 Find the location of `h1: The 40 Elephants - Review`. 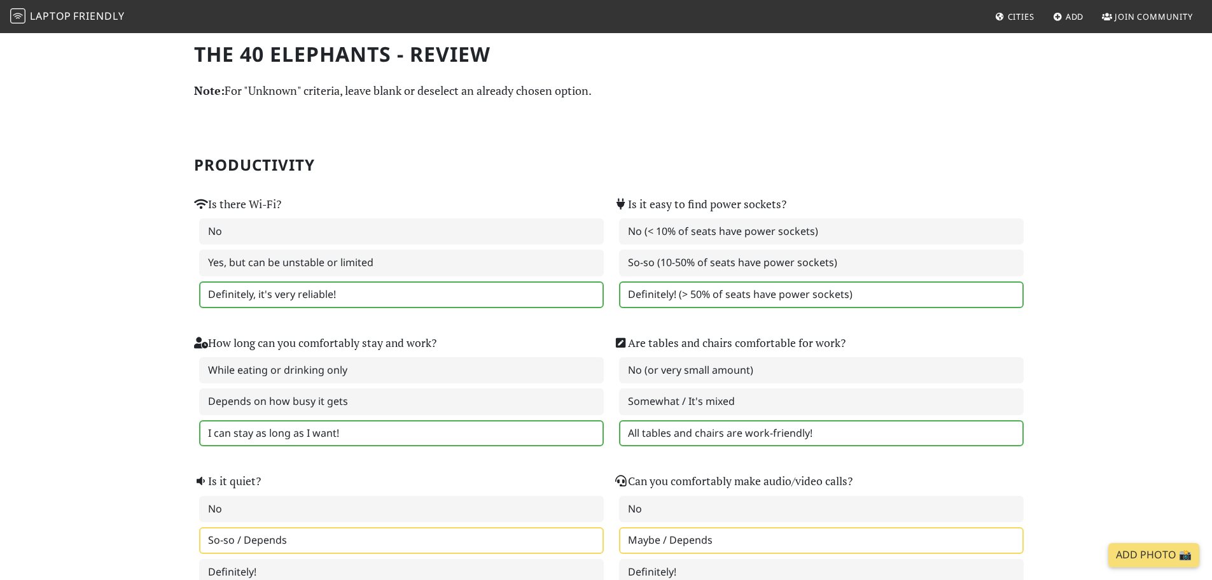

h1: The 40 Elephants - Review is located at coordinates (606, 54).